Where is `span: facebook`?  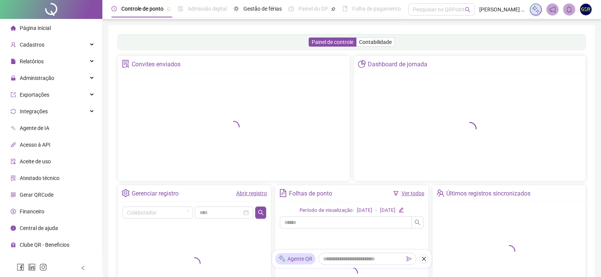 span: facebook is located at coordinates (20, 267).